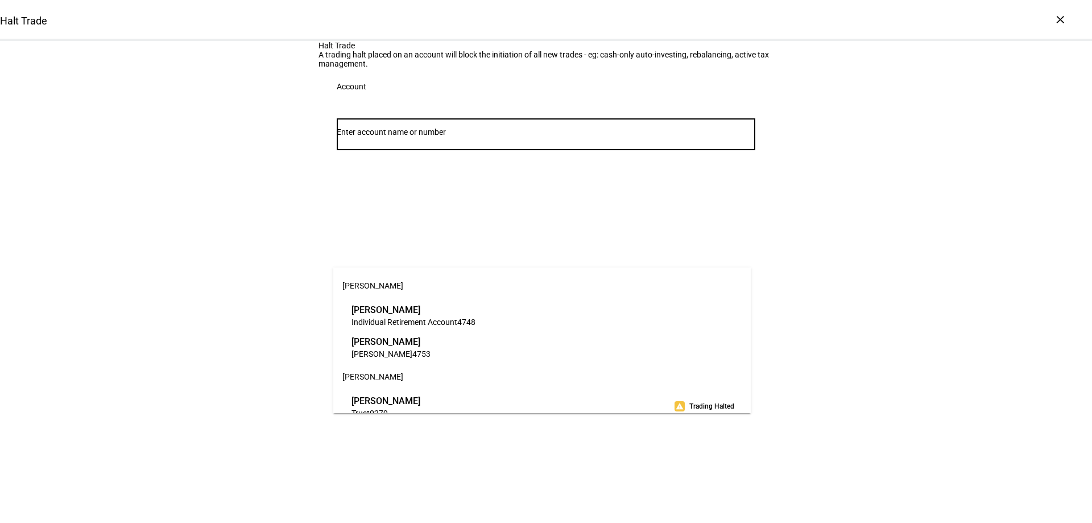 The image size is (1092, 523). I want to click on mat-icon: warning, so click(680, 406).